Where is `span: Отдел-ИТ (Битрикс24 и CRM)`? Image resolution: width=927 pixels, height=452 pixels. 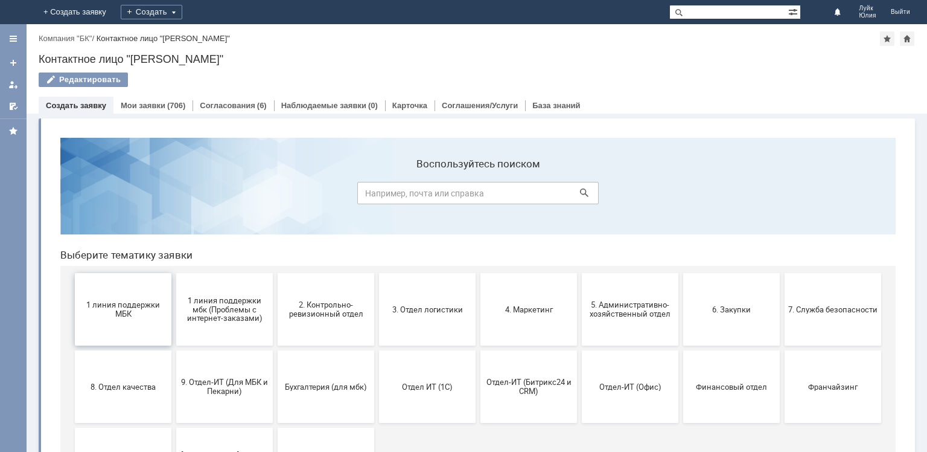 span: Отдел-ИТ (Битрикс24 и CRM) is located at coordinates (478, 258).